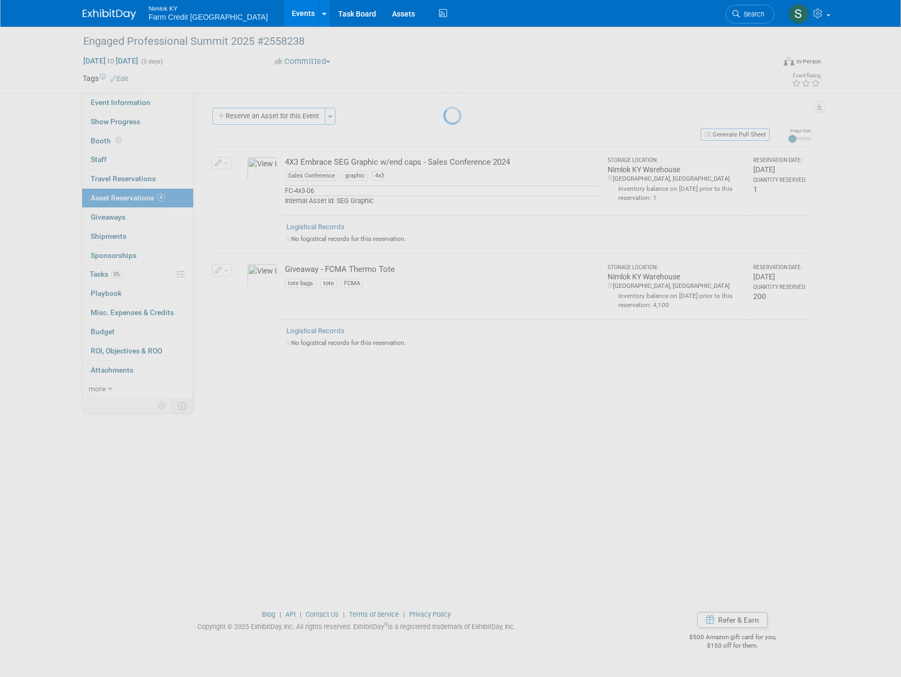 The width and height of the screenshot is (901, 677). What do you see at coordinates (798, 14) in the screenshot?
I see `img: Stephanie Hillner` at bounding box center [798, 14].